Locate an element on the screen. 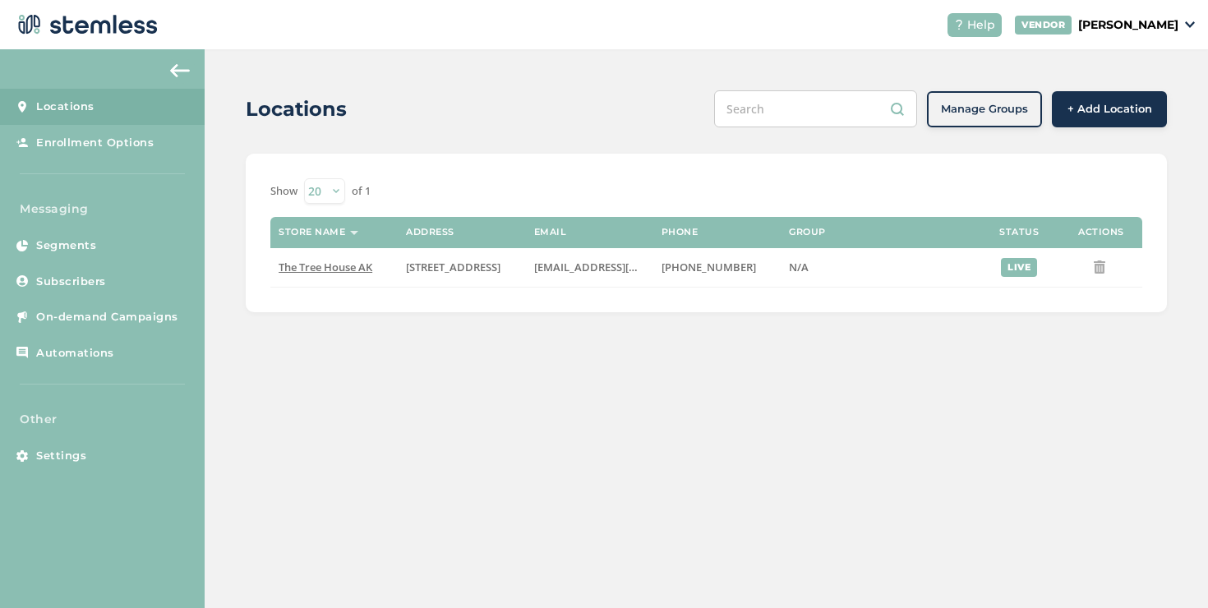  span: Locations is located at coordinates (65, 107).